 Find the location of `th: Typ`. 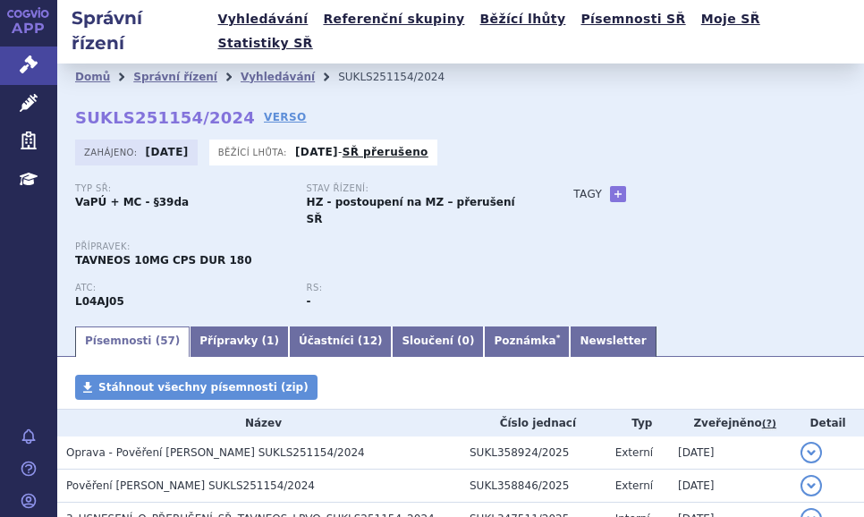

th: Typ is located at coordinates (637, 423).